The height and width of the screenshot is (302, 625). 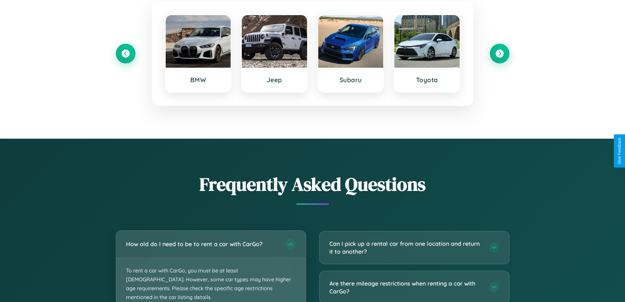 I want to click on div: Give Feedback, so click(x=620, y=151).